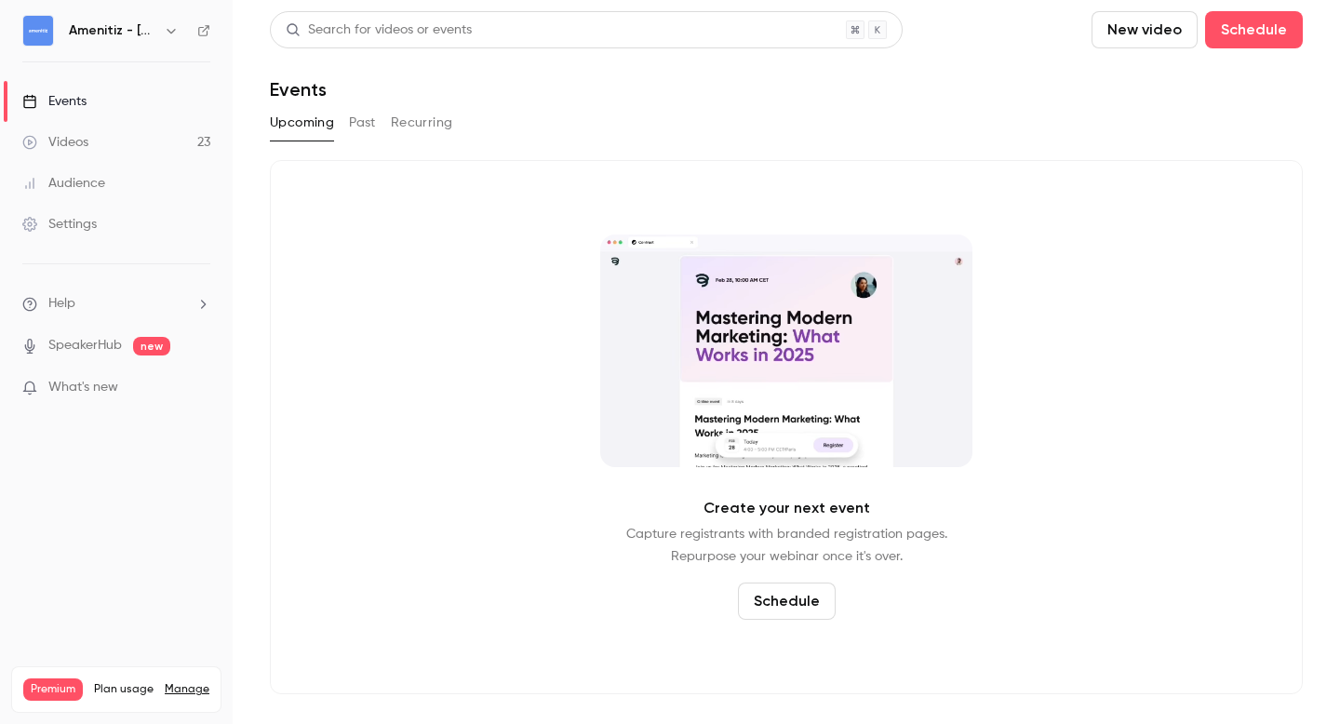 Image resolution: width=1340 pixels, height=724 pixels. What do you see at coordinates (786, 545) in the screenshot?
I see `p: Capture registrants with branded registration pages. Repurpose your webinar once it's over.` at bounding box center [786, 545].